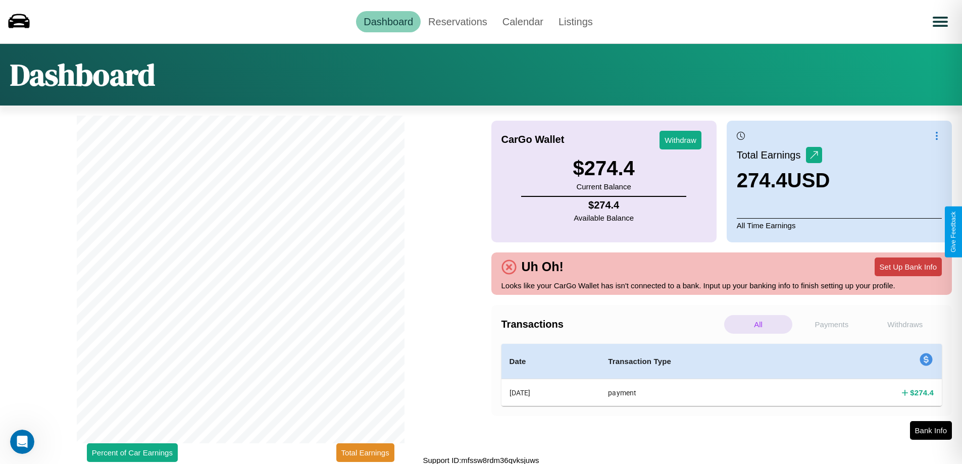 Image resolution: width=962 pixels, height=464 pixels. What do you see at coordinates (551, 362) in the screenshot?
I see `h4: Date` at bounding box center [551, 362].